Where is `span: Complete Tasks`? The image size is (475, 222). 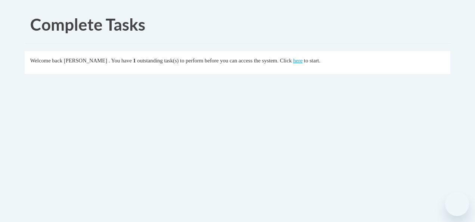
span: Complete Tasks is located at coordinates (88, 24).